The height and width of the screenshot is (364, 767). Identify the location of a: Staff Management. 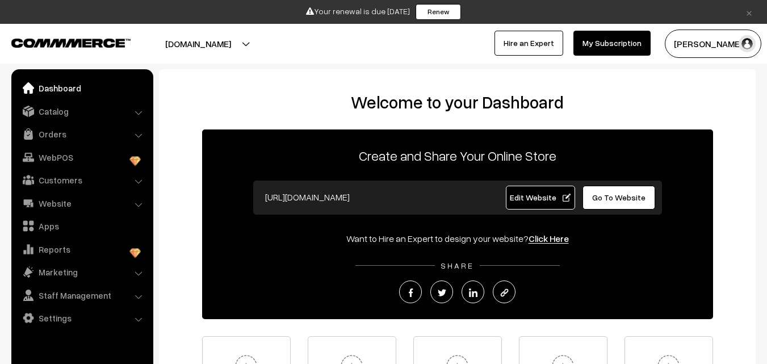
(82, 295).